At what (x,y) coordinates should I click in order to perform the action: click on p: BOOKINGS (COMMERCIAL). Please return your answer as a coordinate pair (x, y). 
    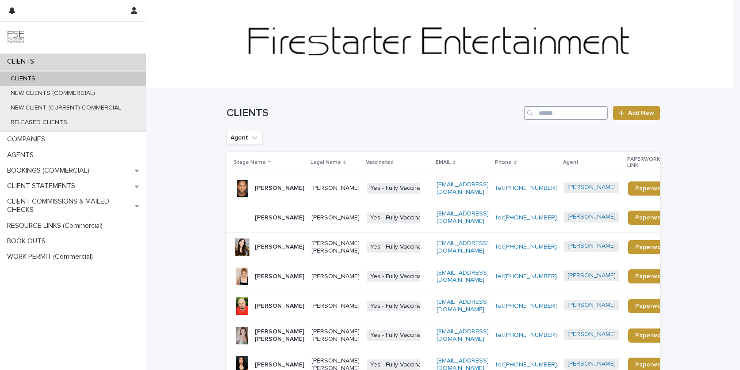
    Looking at the image, I should click on (50, 171).